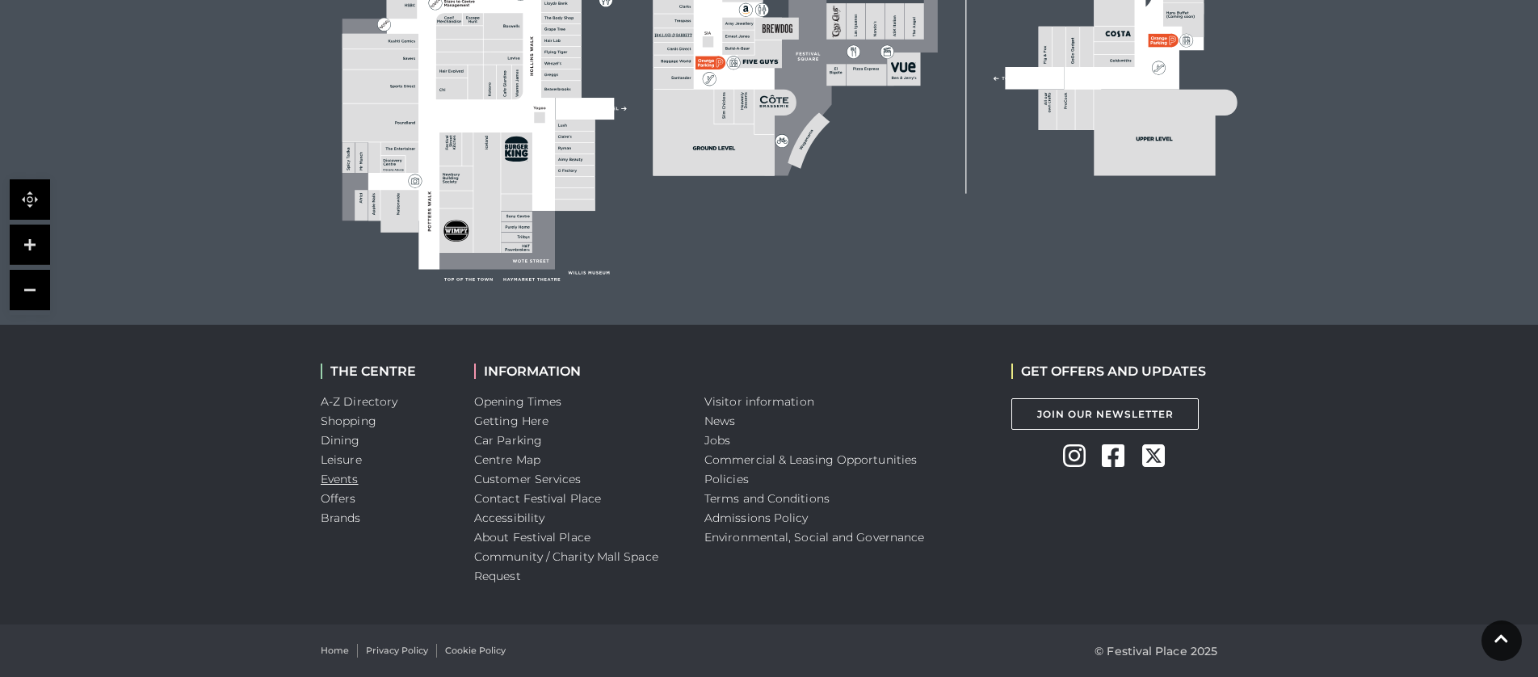 The height and width of the screenshot is (677, 1538). Describe the element at coordinates (532, 537) in the screenshot. I see `a: About Festival Place` at that location.